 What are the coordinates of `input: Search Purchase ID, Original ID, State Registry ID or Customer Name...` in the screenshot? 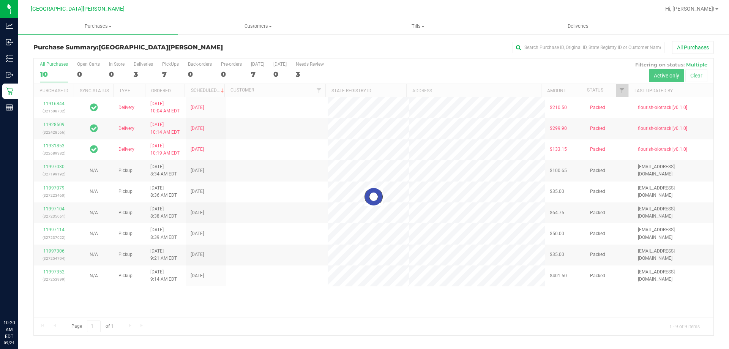 It's located at (589, 47).